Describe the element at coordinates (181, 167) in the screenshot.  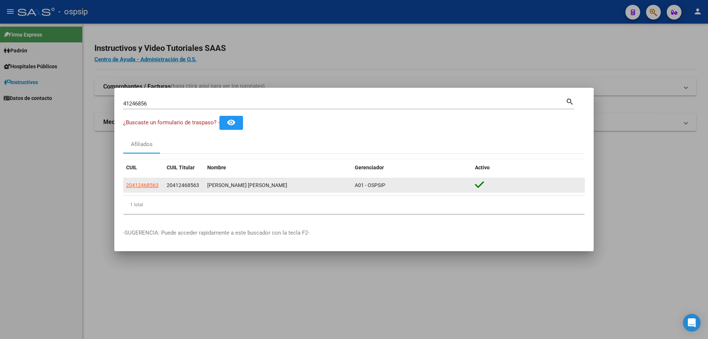
I see `span: CUIL Titular` at that location.